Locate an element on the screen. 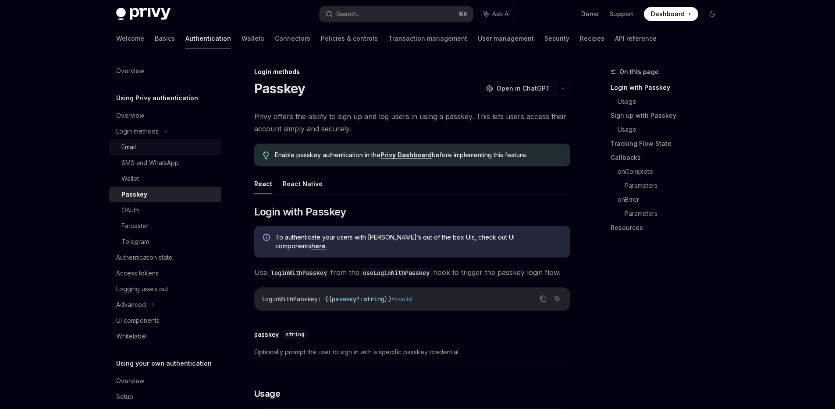  a: Security is located at coordinates (557, 39).